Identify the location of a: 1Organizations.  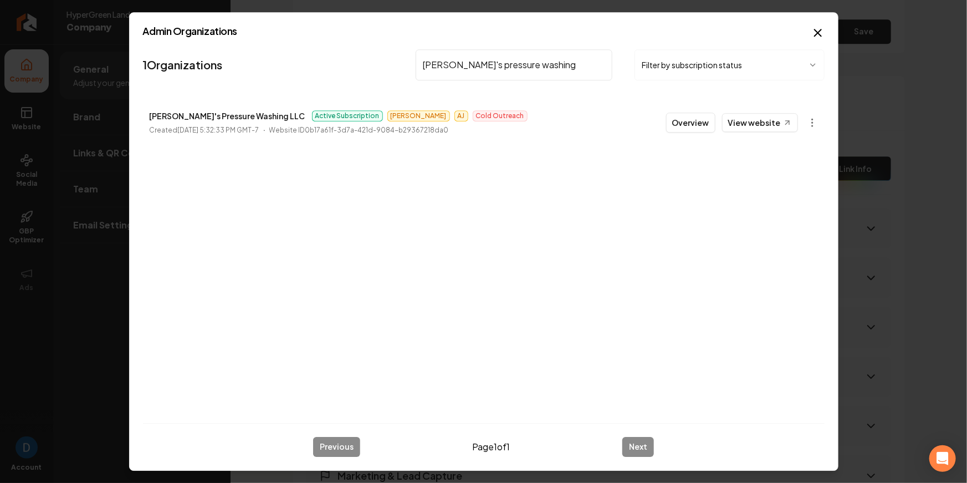
(183, 65).